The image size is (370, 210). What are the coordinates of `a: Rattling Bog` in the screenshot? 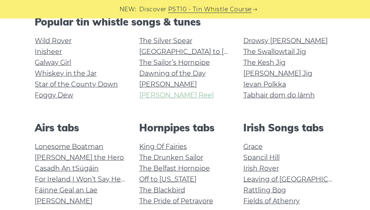 It's located at (264, 190).